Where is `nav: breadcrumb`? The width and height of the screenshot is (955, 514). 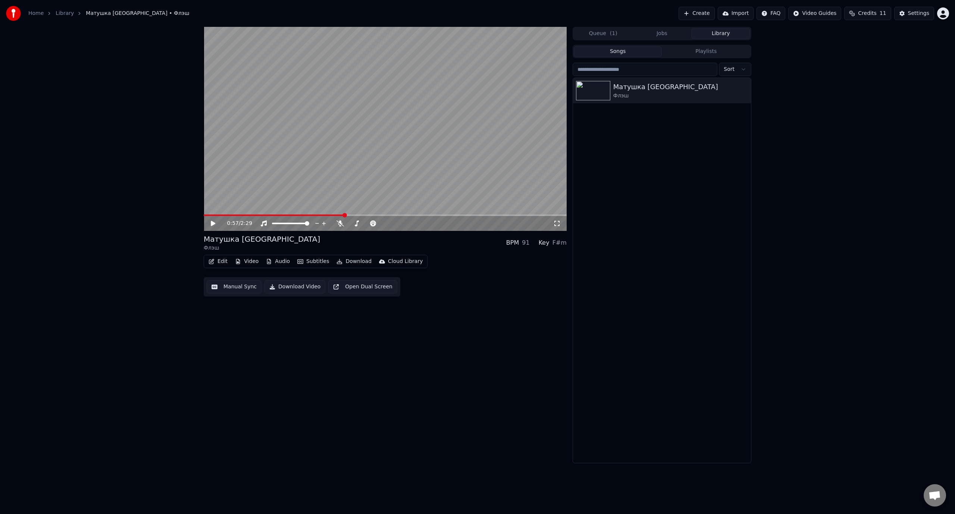
nav: breadcrumb is located at coordinates (109, 13).